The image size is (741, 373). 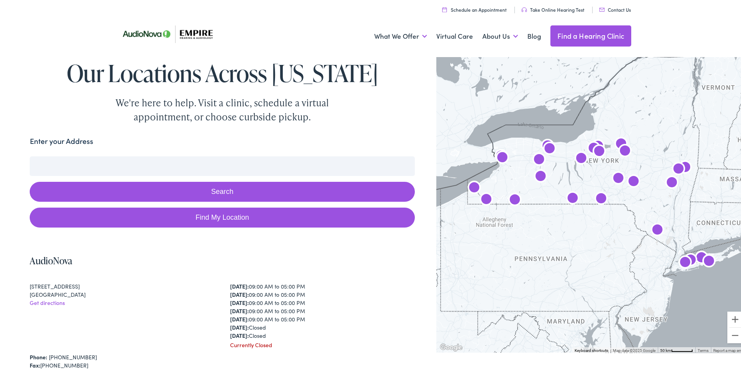 I want to click on div: We're here to help. Visit a clinic, schedule a virtual appointment, or choose curbside pickup., so click(x=222, y=108).